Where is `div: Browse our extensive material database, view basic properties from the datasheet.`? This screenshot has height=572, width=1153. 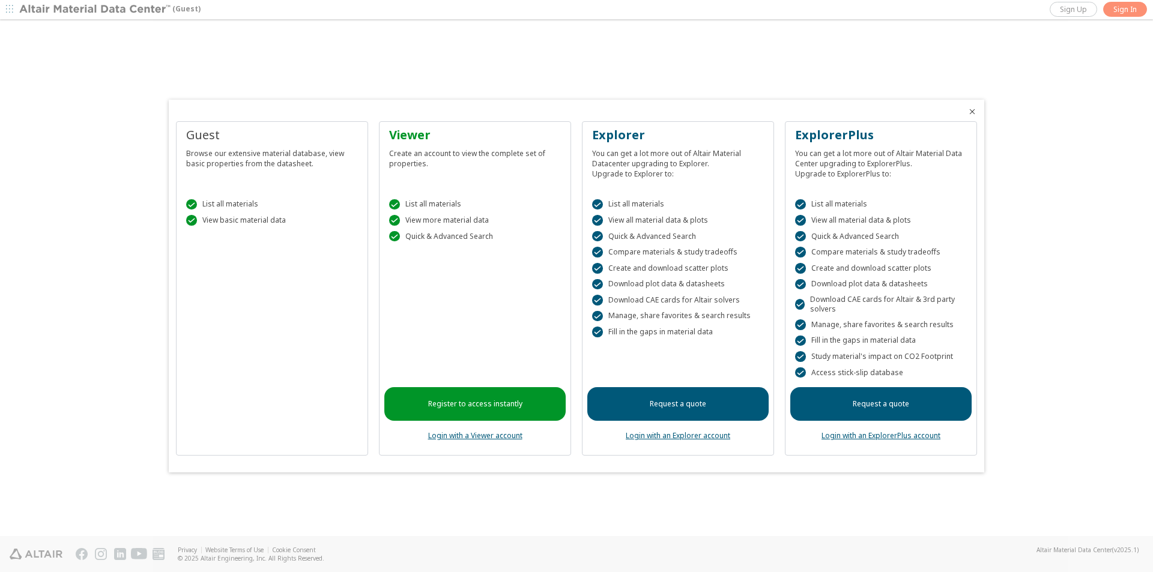 div: Browse our extensive material database, view basic properties from the datasheet. is located at coordinates (272, 156).